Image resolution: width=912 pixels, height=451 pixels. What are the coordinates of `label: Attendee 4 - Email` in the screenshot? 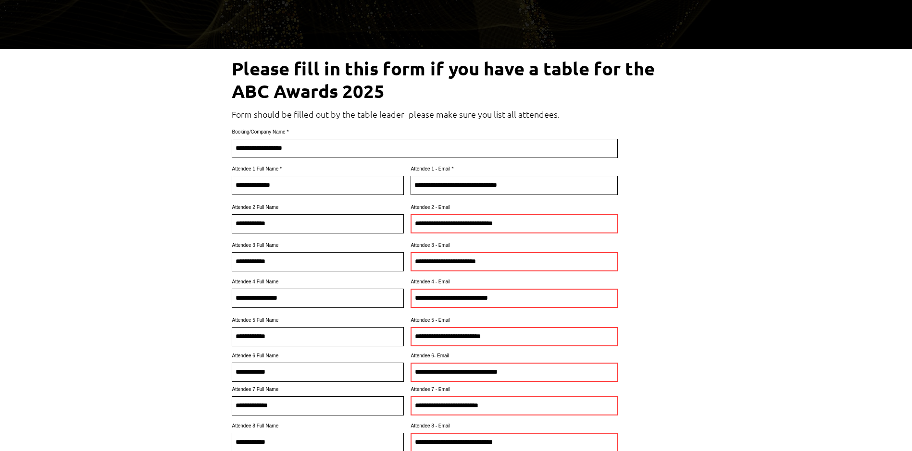 It's located at (514, 282).